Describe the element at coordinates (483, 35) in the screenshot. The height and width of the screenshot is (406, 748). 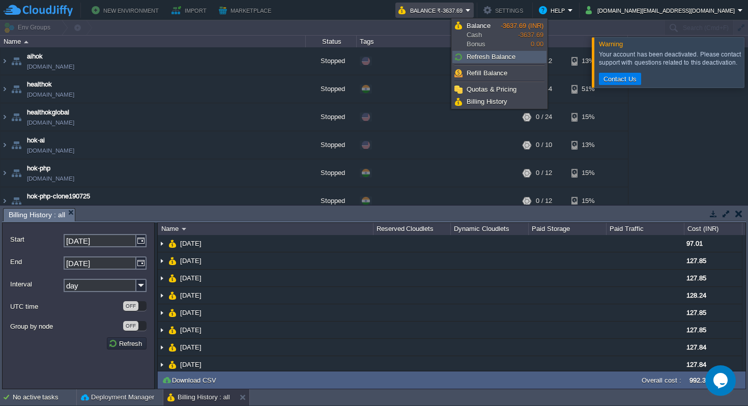
I see `span: Cash Bonus` at that location.